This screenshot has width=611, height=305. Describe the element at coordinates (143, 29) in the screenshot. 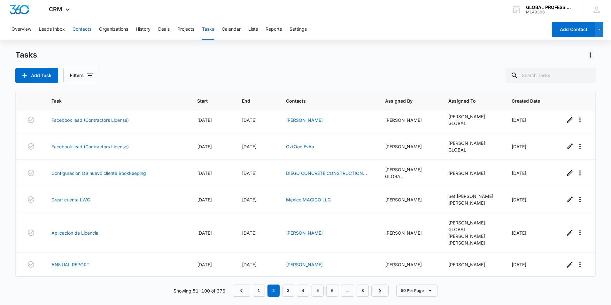

I see `button: History` at that location.